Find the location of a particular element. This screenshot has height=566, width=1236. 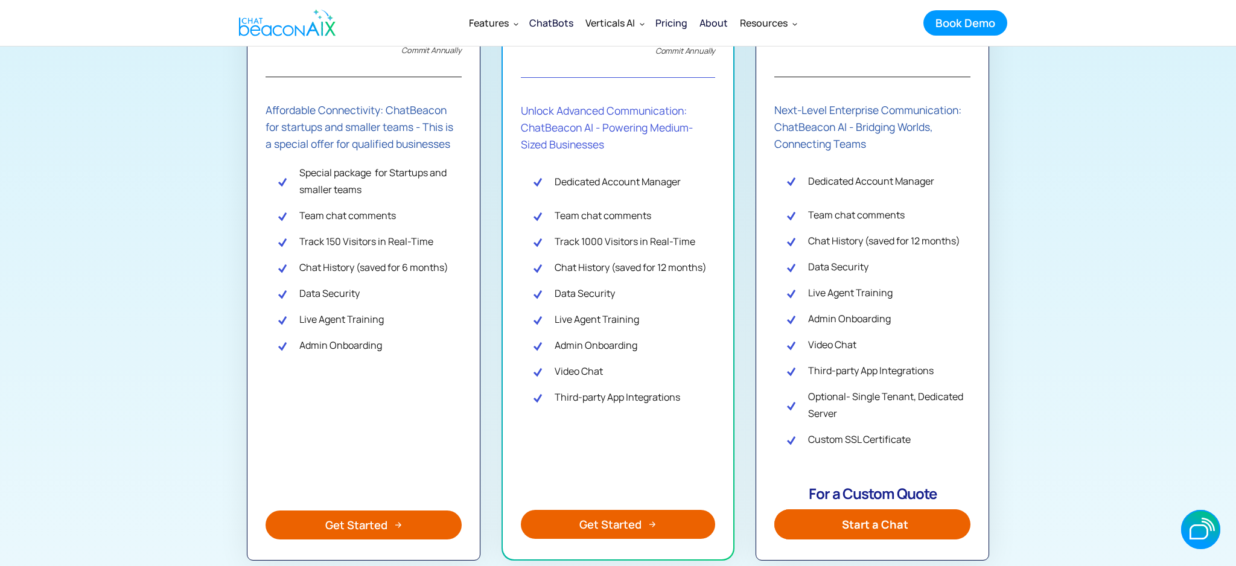

div: For a Custom Quote is located at coordinates (872, 497).